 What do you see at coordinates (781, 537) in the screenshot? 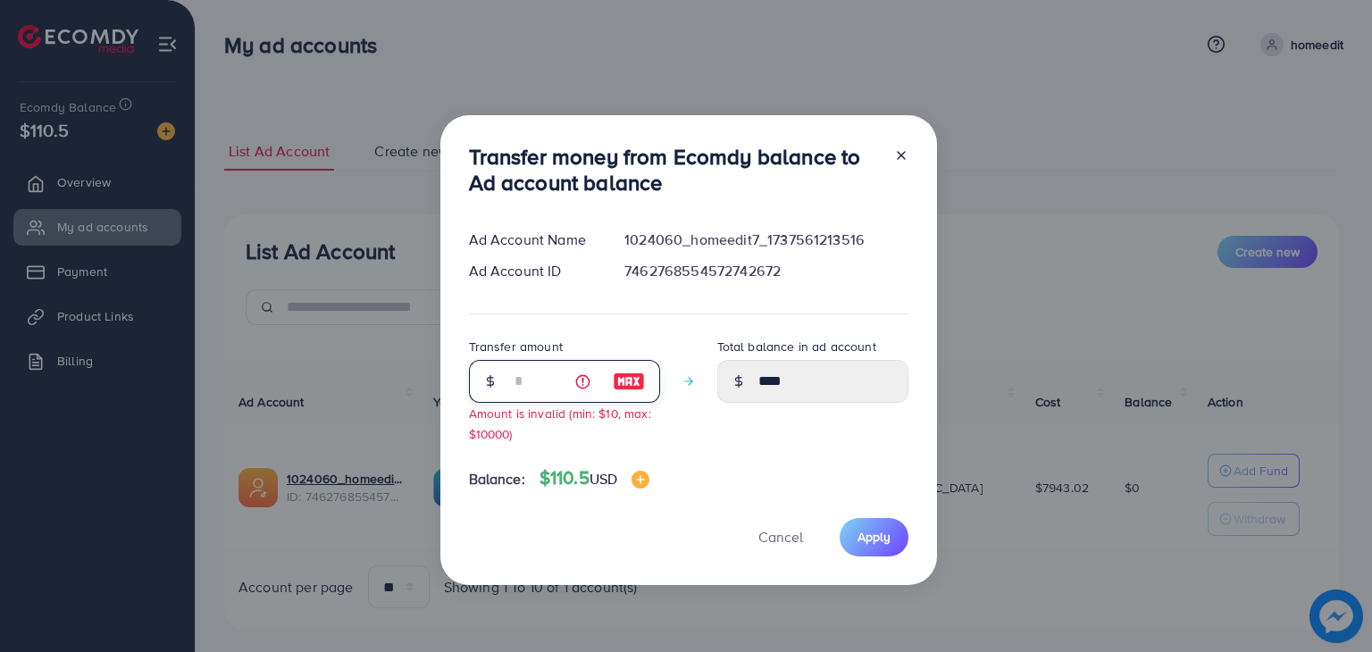
I see `span: Cancel` at bounding box center [781, 537].